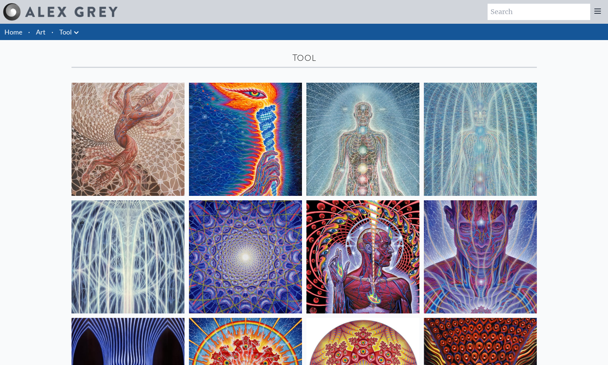 The height and width of the screenshot is (365, 608). Describe the element at coordinates (66, 32) in the screenshot. I see `a: Tool` at that location.